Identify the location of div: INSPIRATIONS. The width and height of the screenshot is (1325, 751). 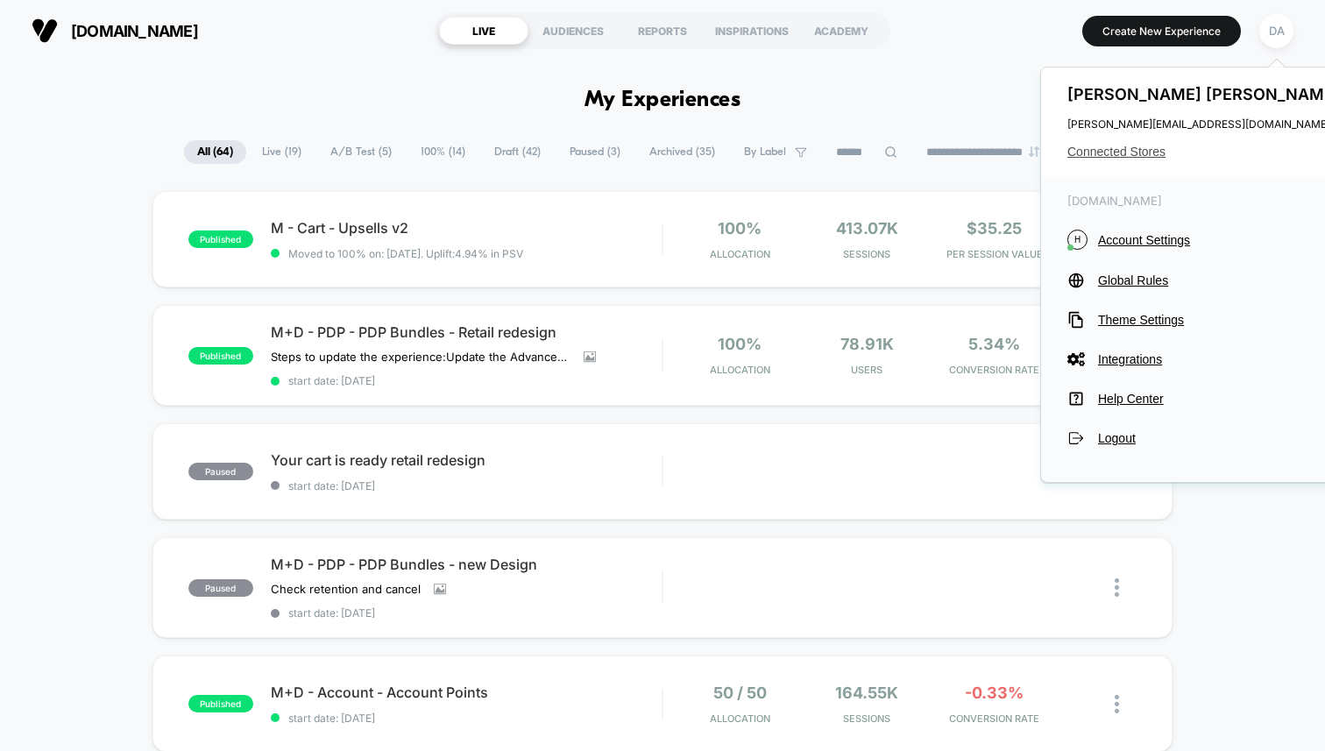
(752, 31).